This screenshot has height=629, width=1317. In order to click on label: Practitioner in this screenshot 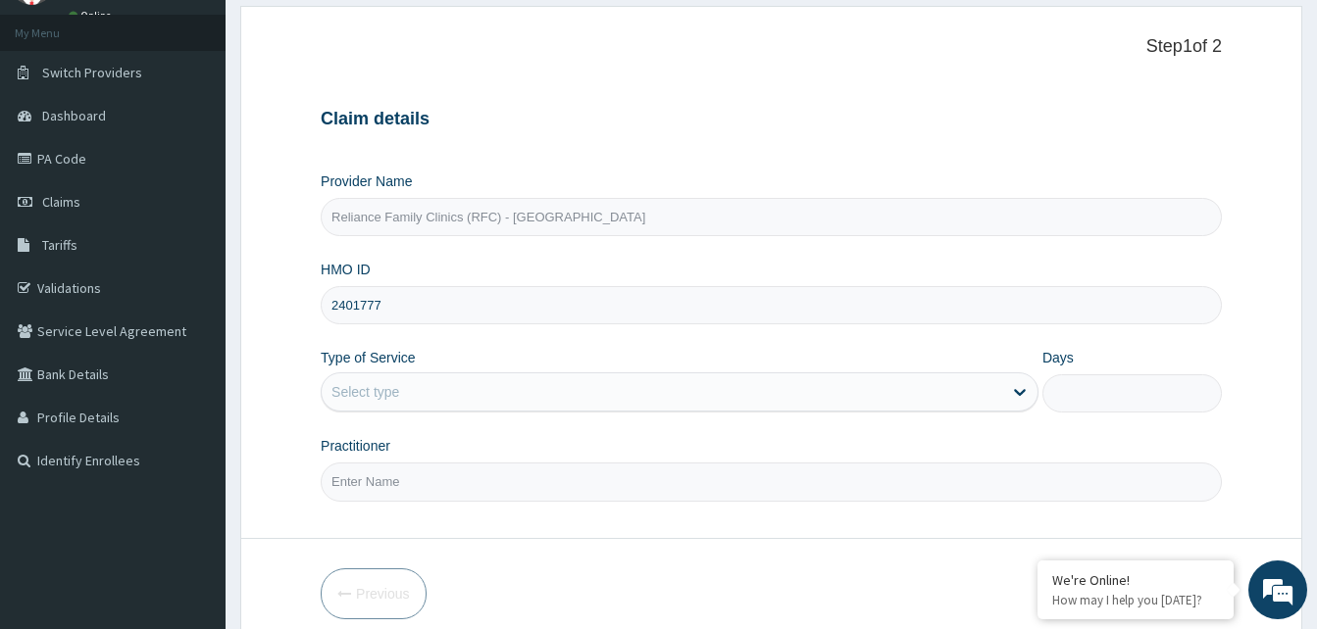, I will do `click(355, 446)`.